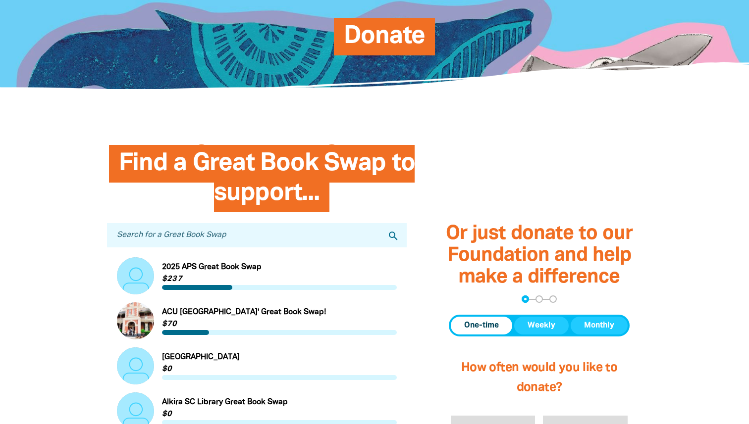 The height and width of the screenshot is (424, 749). What do you see at coordinates (525, 299) in the screenshot?
I see `button: Navigate to step 1 of 3 to enter your donation amount` at bounding box center [525, 299].